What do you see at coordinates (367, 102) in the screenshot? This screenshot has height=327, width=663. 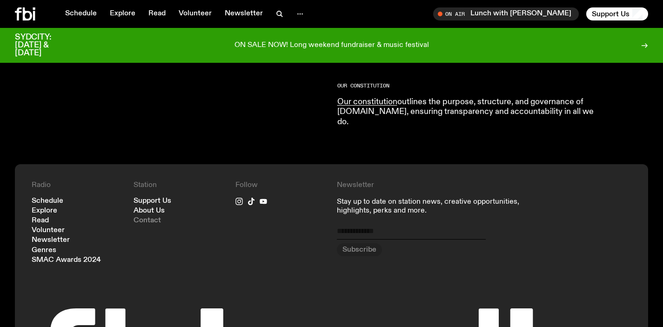 I see `a: Our constitution` at bounding box center [367, 102].